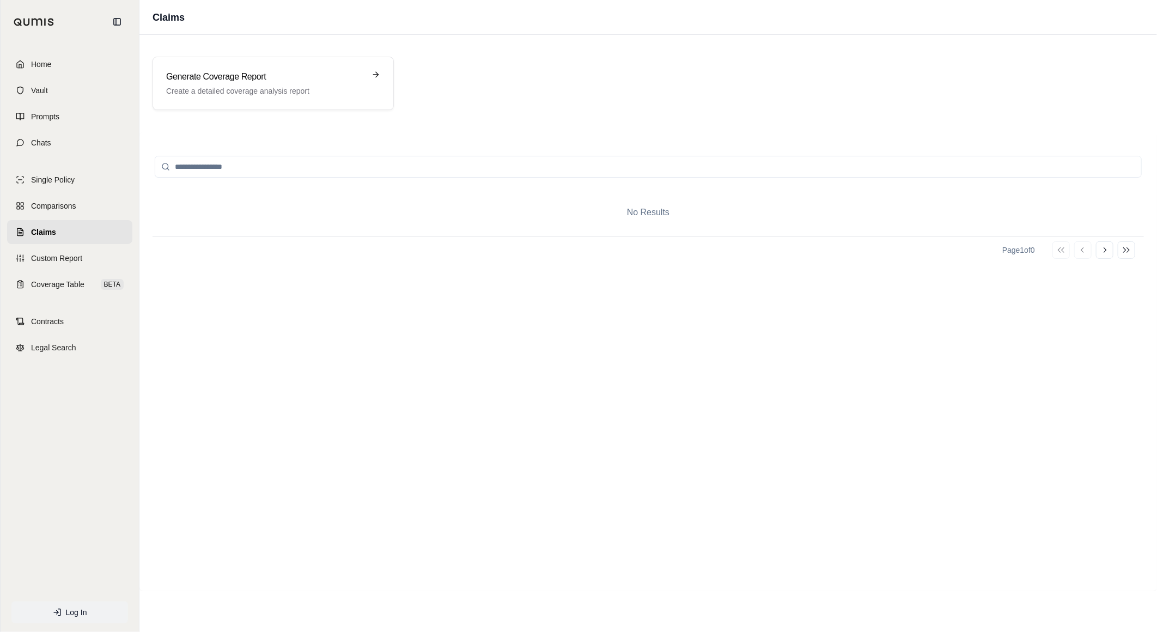  What do you see at coordinates (70, 232) in the screenshot?
I see `a: Claims` at bounding box center [70, 232].